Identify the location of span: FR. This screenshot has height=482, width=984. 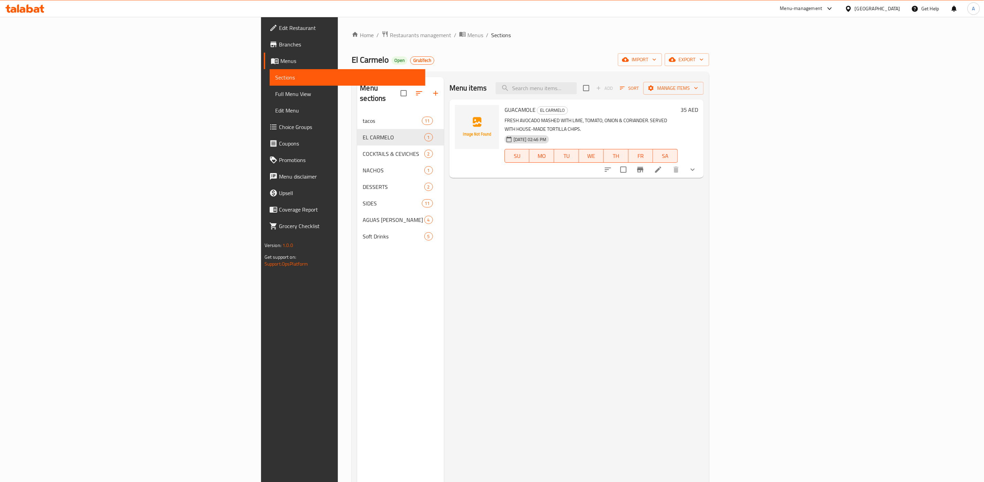
(641, 156).